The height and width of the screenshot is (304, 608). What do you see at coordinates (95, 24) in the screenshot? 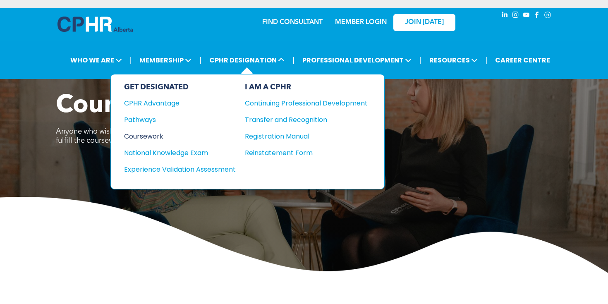
I see `img: A blue and white logo for cp alberta` at bounding box center [95, 24].